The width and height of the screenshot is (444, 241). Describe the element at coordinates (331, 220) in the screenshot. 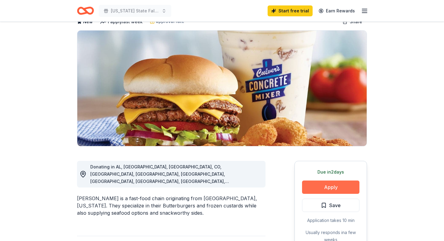

I see `div: Application takes 10 min` at that location.